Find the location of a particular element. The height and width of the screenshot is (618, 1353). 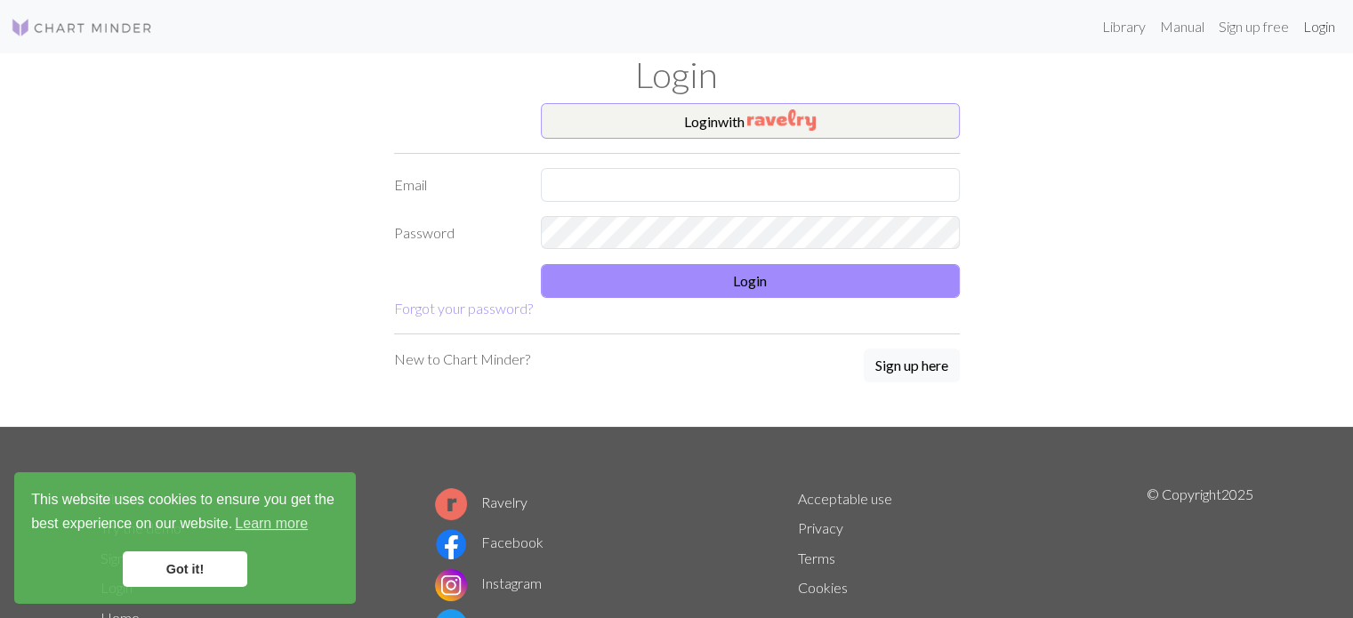

div: cookieconsent is located at coordinates (185, 538).